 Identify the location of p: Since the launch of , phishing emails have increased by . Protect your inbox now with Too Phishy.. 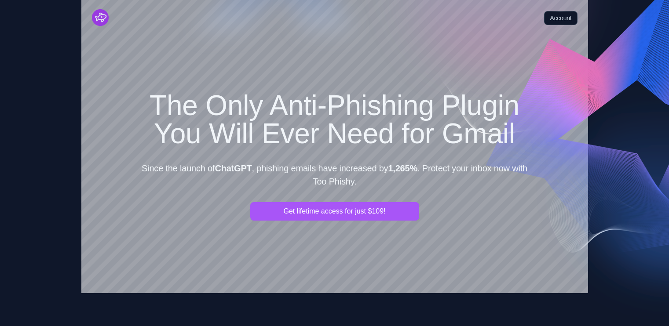
(335, 175).